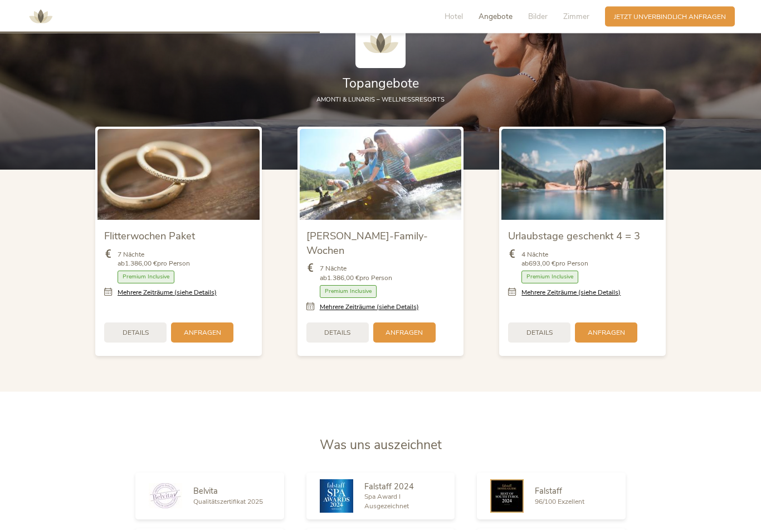 The image size is (761, 530). I want to click on span: Bilder, so click(538, 16).